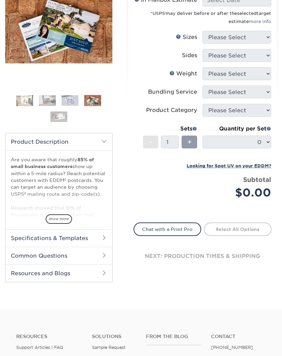 The height and width of the screenshot is (356, 282). I want to click on img: EDDM 04, so click(93, 101).